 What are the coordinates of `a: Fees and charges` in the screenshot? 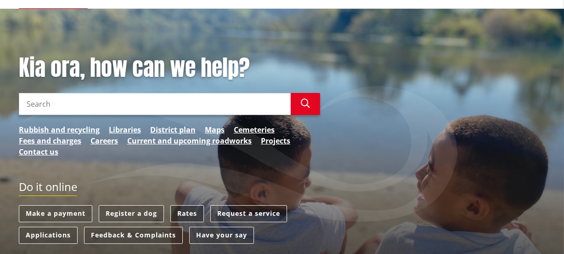 It's located at (50, 141).